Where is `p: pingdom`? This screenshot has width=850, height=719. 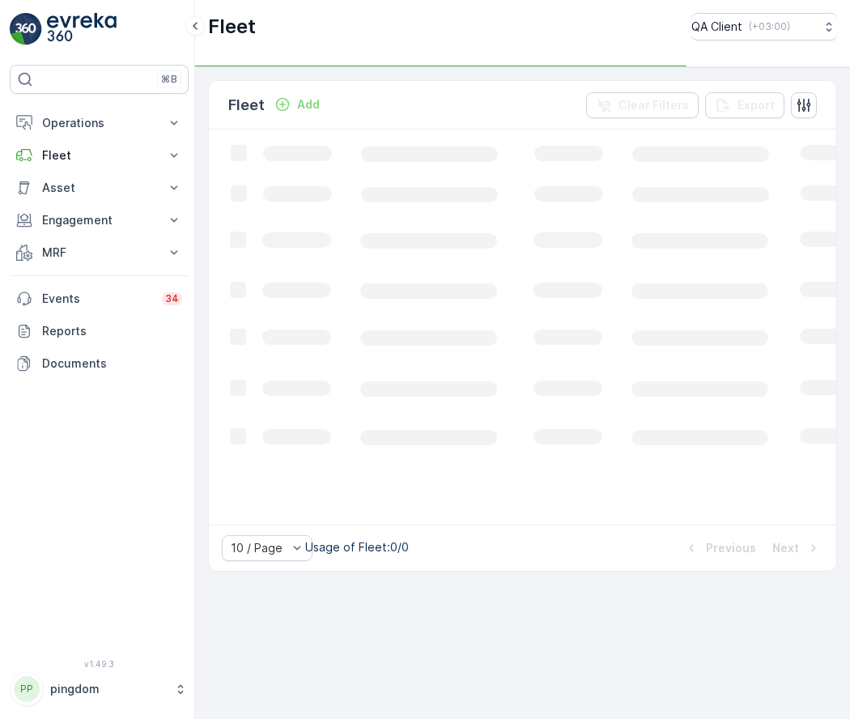
p: pingdom is located at coordinates (108, 689).